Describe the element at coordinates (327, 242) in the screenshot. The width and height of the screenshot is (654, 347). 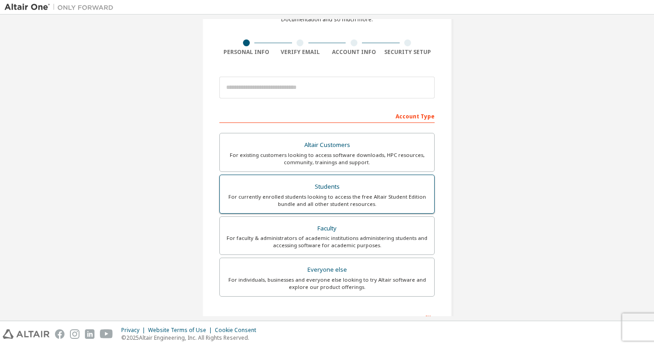
I see `div: For faculty & administrators of academic institutions administering students and accessing softwa...` at that location.